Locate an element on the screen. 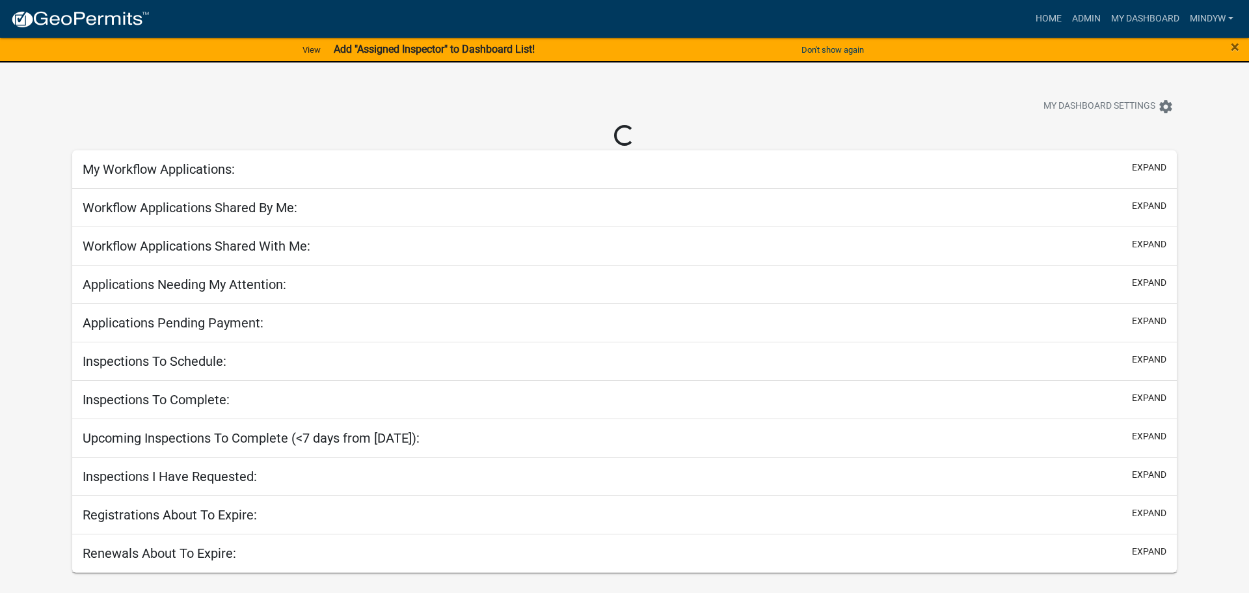 The width and height of the screenshot is (1249, 593). a: View is located at coordinates (312, 49).